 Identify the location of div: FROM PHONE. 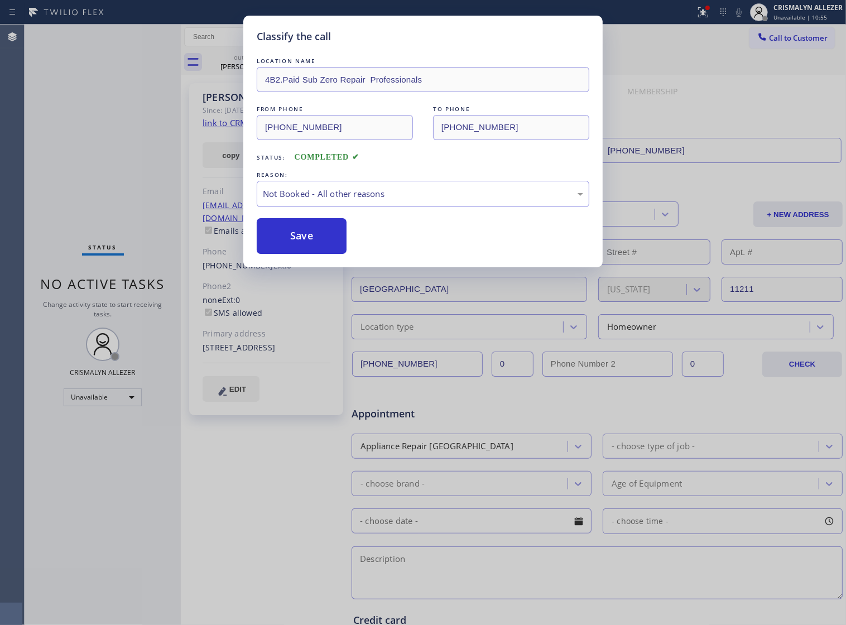
(335, 109).